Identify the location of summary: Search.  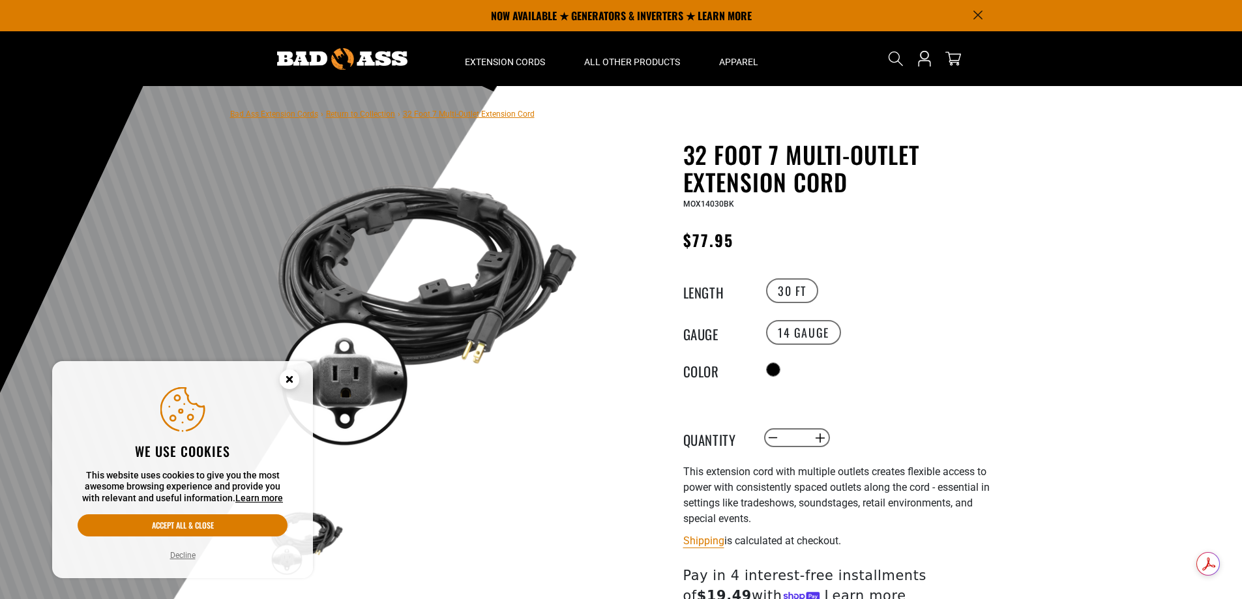
(896, 59).